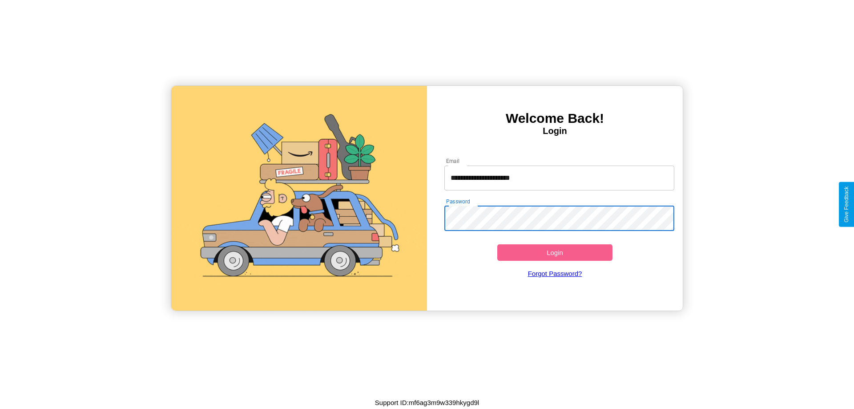 Image resolution: width=854 pixels, height=409 pixels. What do you see at coordinates (299, 198) in the screenshot?
I see `img: gif` at bounding box center [299, 198].